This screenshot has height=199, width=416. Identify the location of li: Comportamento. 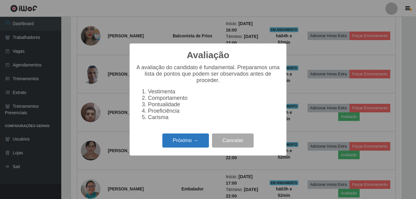
(214, 98).